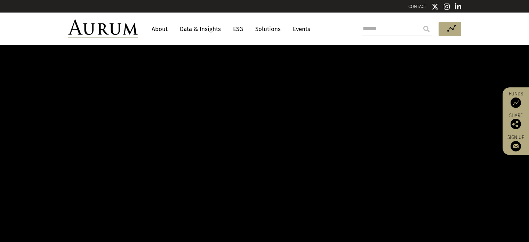 The width and height of the screenshot is (529, 242). What do you see at coordinates (300, 29) in the screenshot?
I see `a: Events` at bounding box center [300, 29].